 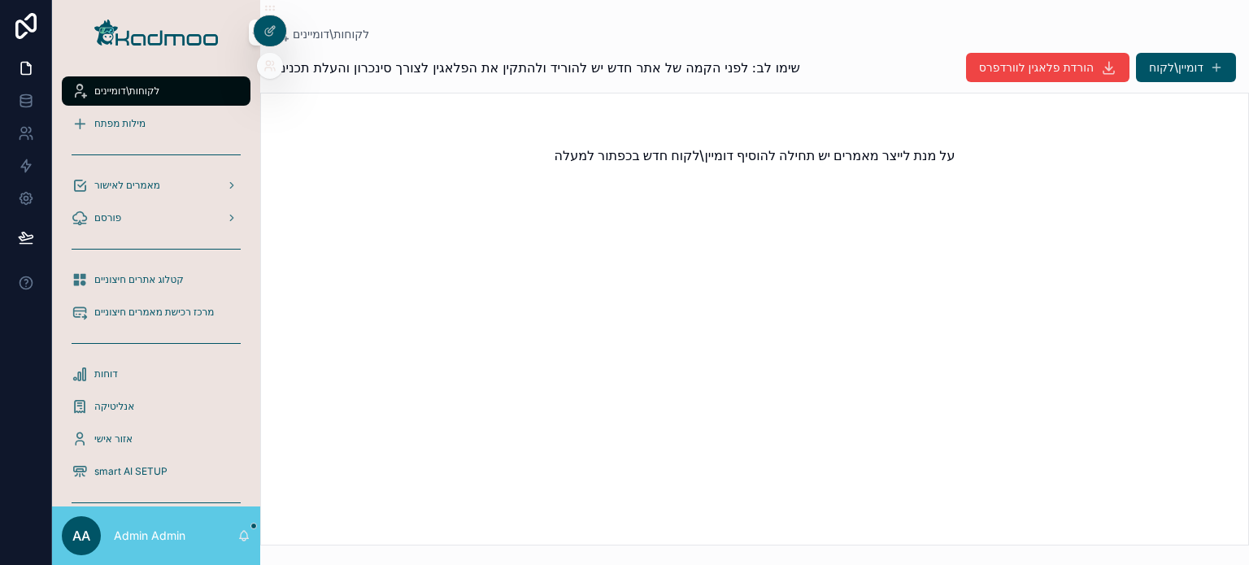 I want to click on button: הורדת פלאגין לוורדפרס, so click(x=1047, y=67).